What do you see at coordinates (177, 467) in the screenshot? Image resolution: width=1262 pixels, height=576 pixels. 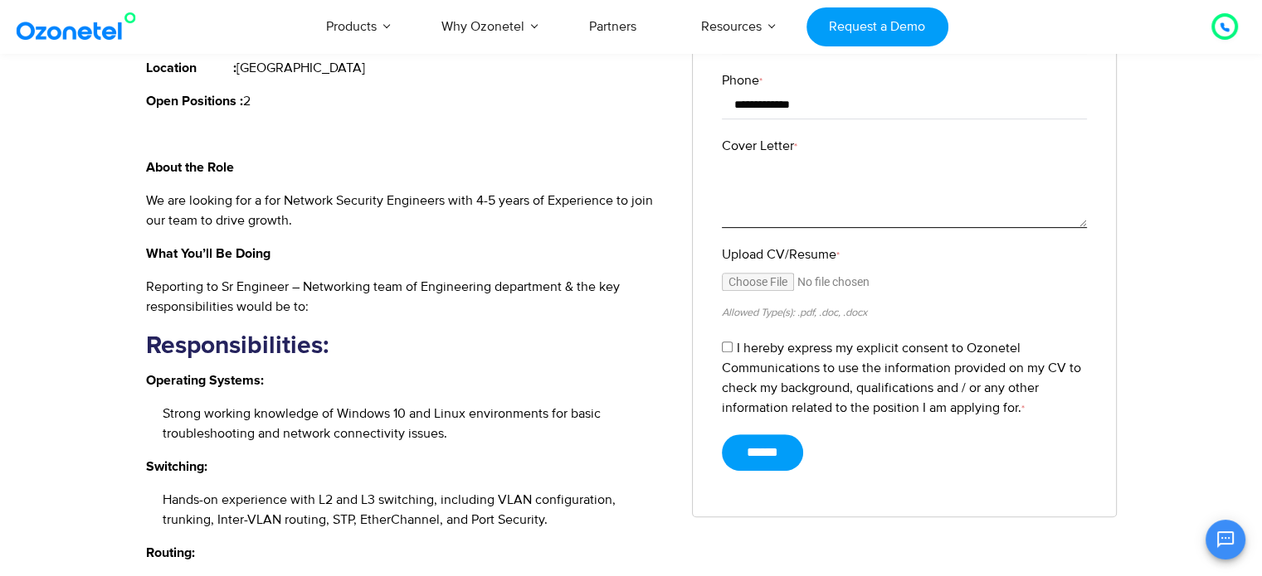 I see `strong: Switching:` at bounding box center [177, 467].